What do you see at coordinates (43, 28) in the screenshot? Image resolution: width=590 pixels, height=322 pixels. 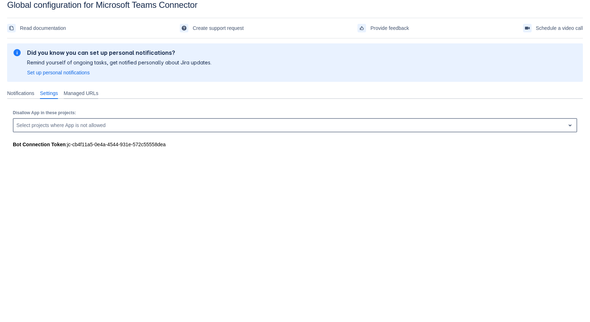 I see `span: Read documentation` at bounding box center [43, 28].